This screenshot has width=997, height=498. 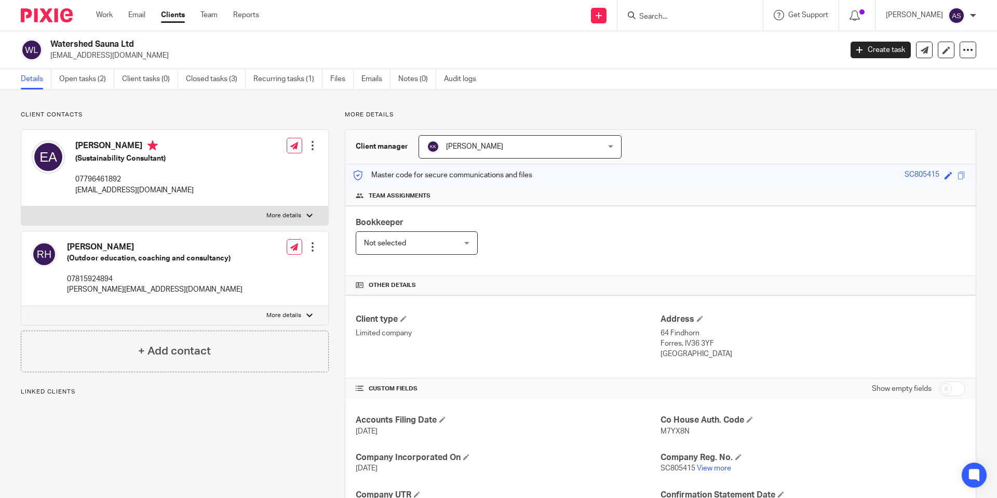 I want to click on div: SC805415, so click(x=922, y=175).